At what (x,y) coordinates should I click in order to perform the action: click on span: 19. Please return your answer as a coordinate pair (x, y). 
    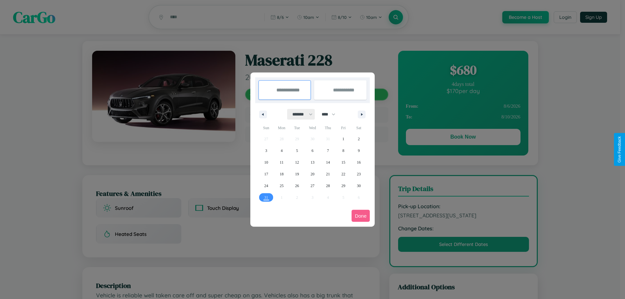
    Looking at the image, I should click on (297, 174).